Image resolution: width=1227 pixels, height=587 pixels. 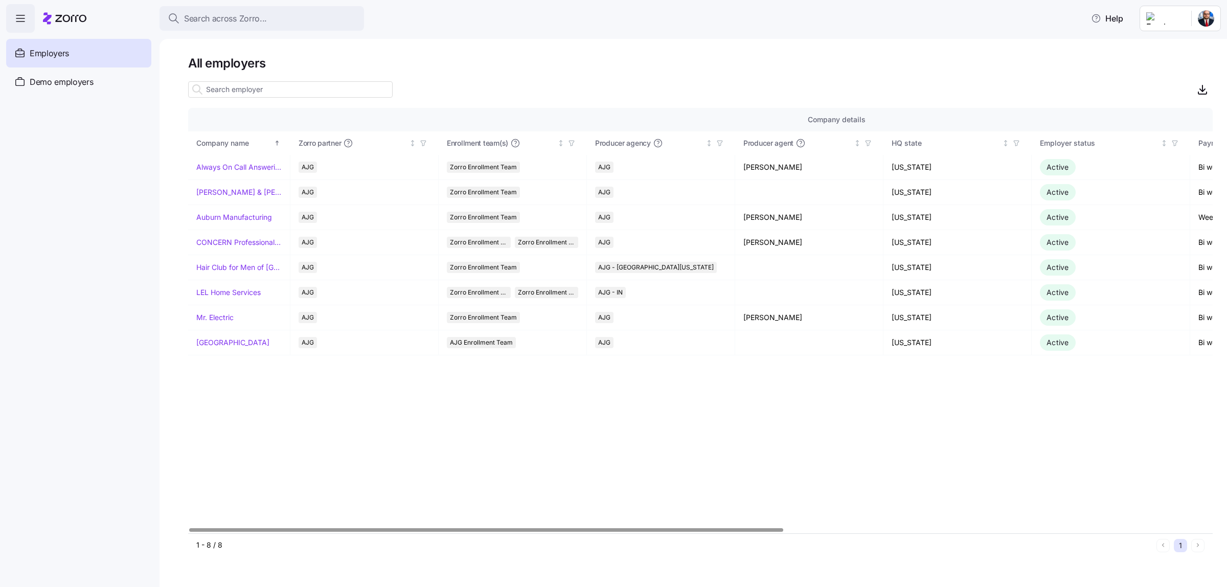 What do you see at coordinates (234, 143) in the screenshot?
I see `div: Company name` at bounding box center [234, 143].